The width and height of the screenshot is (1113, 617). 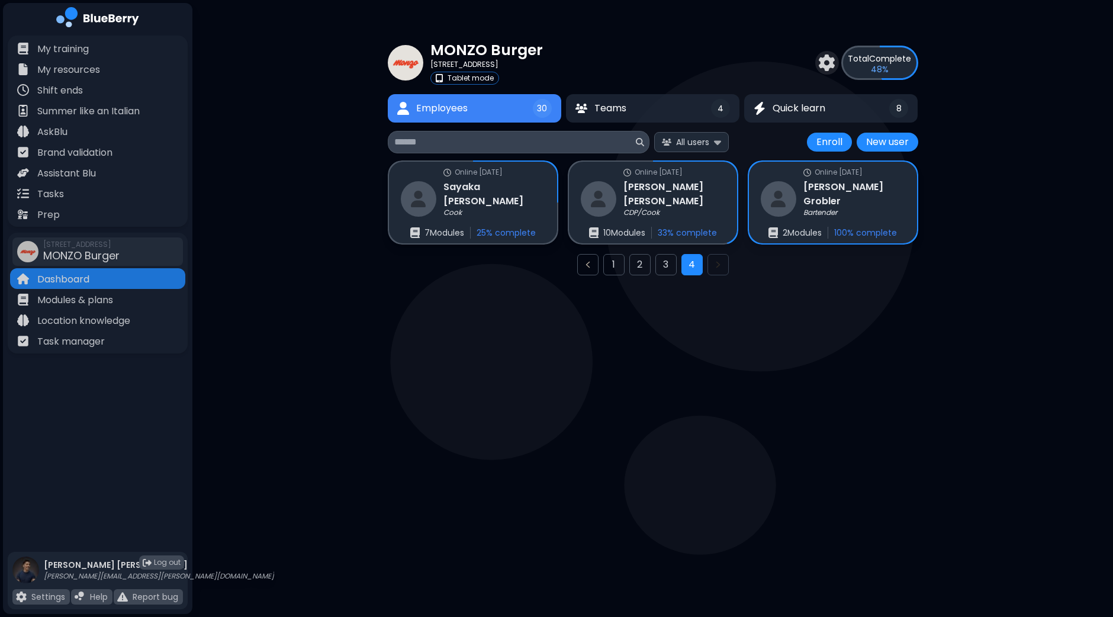 I want to click on p: Report bug, so click(x=155, y=597).